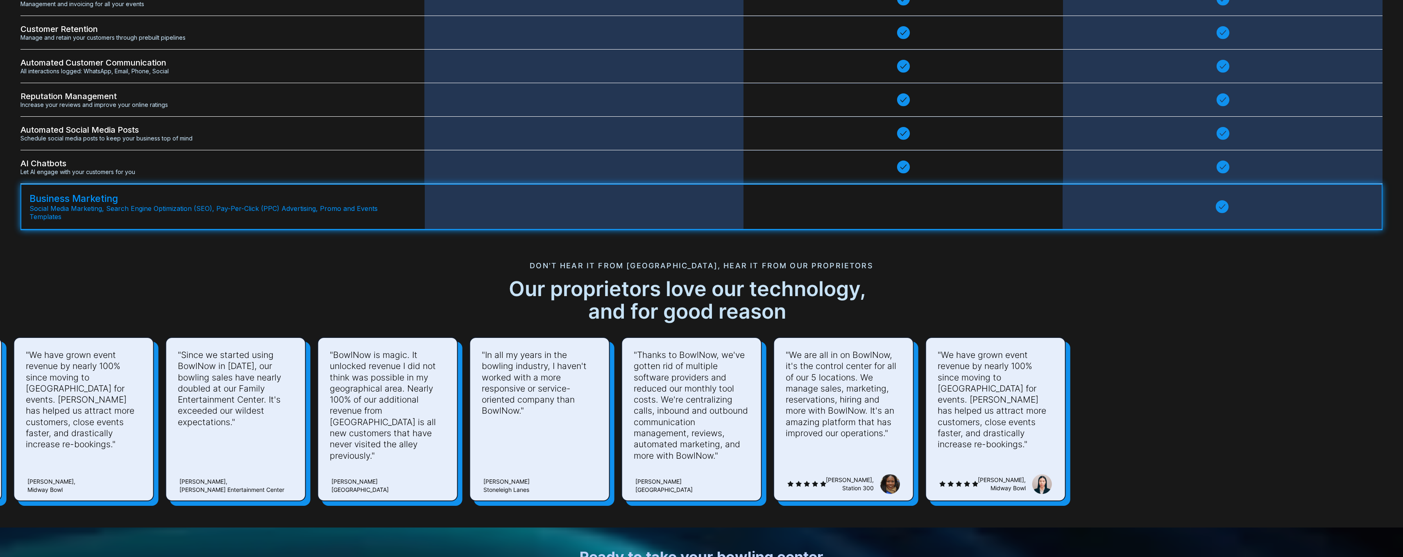 Image resolution: width=1403 pixels, height=557 pixels. I want to click on span: Customer Retention, so click(212, 29).